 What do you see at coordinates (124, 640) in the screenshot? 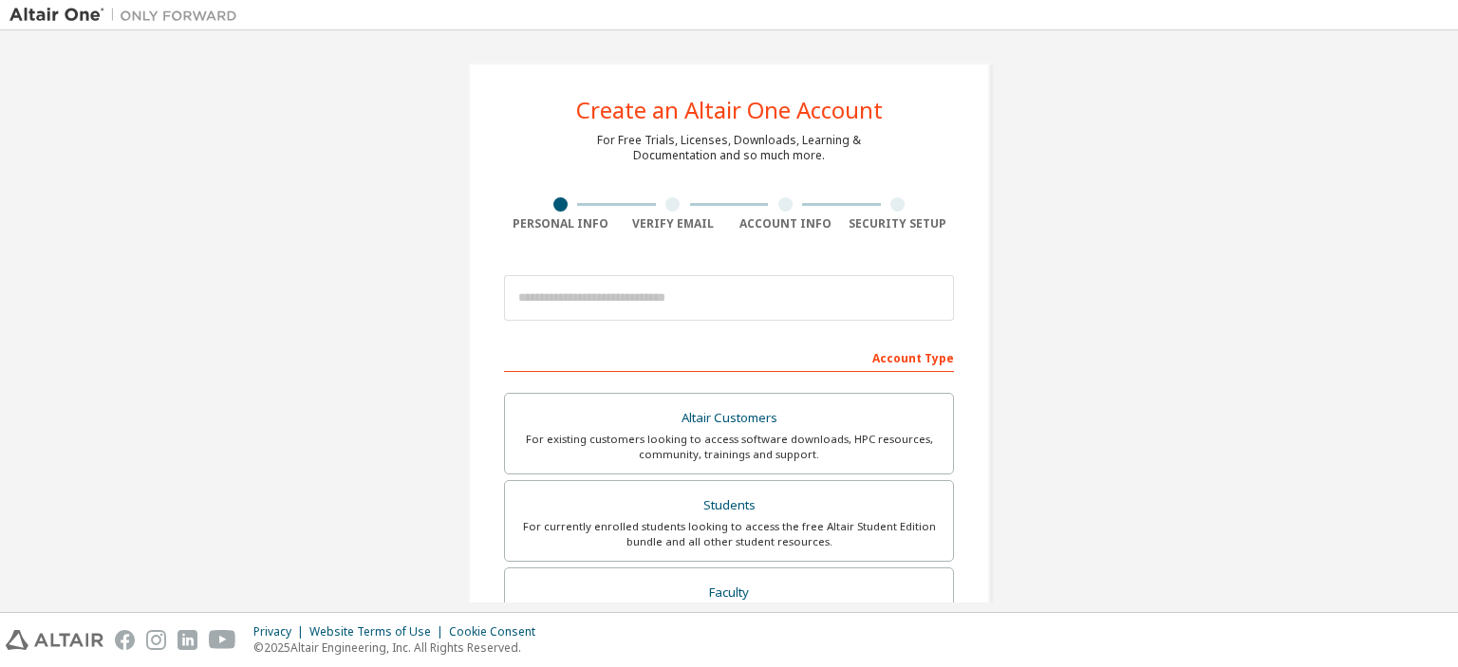
I see `img: facebook.svg` at bounding box center [124, 640].